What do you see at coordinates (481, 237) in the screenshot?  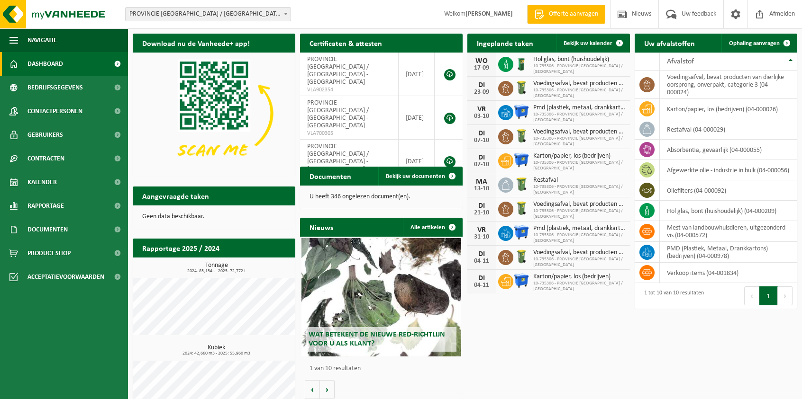 I see `div: 31-10` at bounding box center [481, 237].